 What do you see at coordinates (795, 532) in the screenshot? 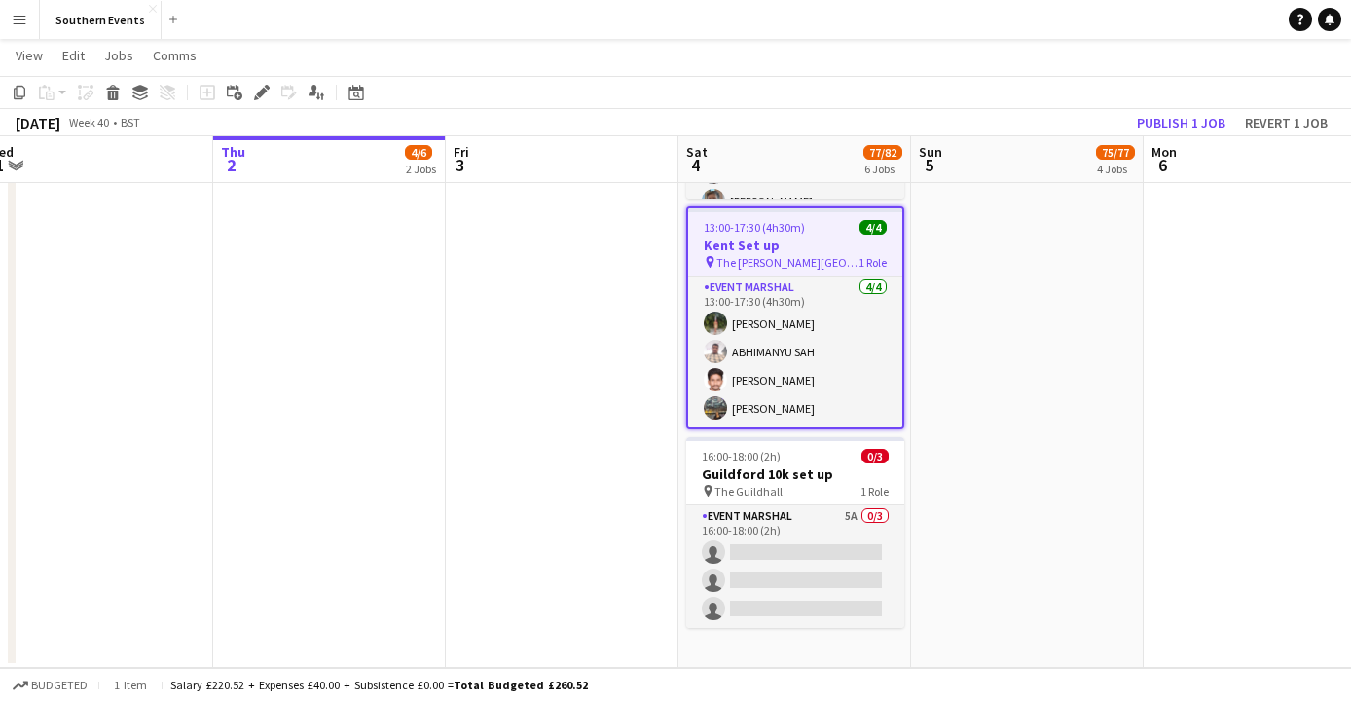
I see `app-job-card: 16:00-18:00 (2h)0/3Guildford 10k set up The Guildhall1 RoleEvent Marshal5A0/316:00-18:00 (2h)` at bounding box center [795, 532].